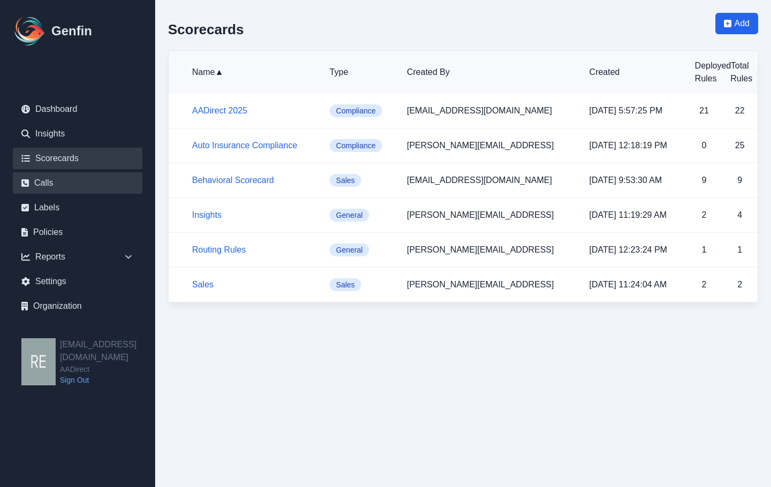  Describe the element at coordinates (740, 72) in the screenshot. I see `th: Total Rules` at that location.